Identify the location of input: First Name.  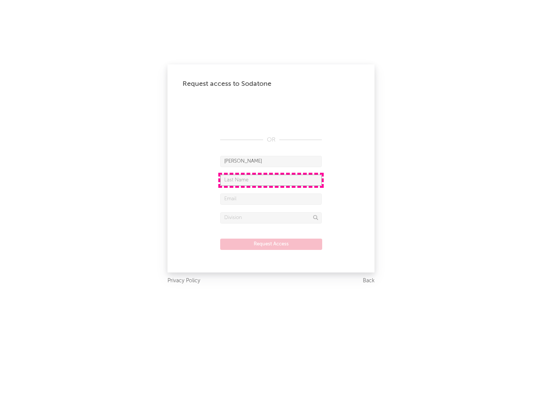
(271, 161).